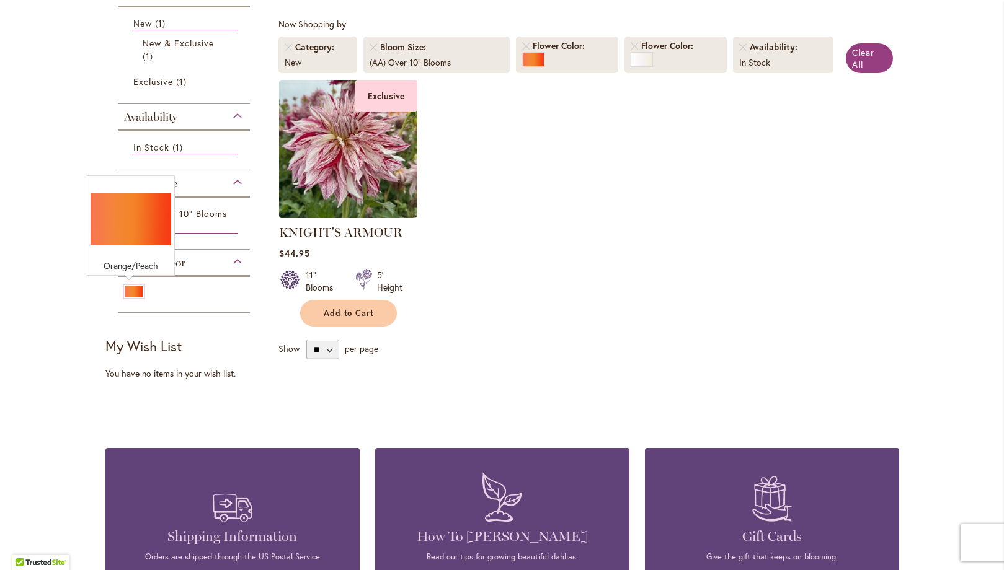 Image resolution: width=1004 pixels, height=570 pixels. Describe the element at coordinates (526, 46) in the screenshot. I see `a: Remove Flower Color Orange/Peach` at that location.